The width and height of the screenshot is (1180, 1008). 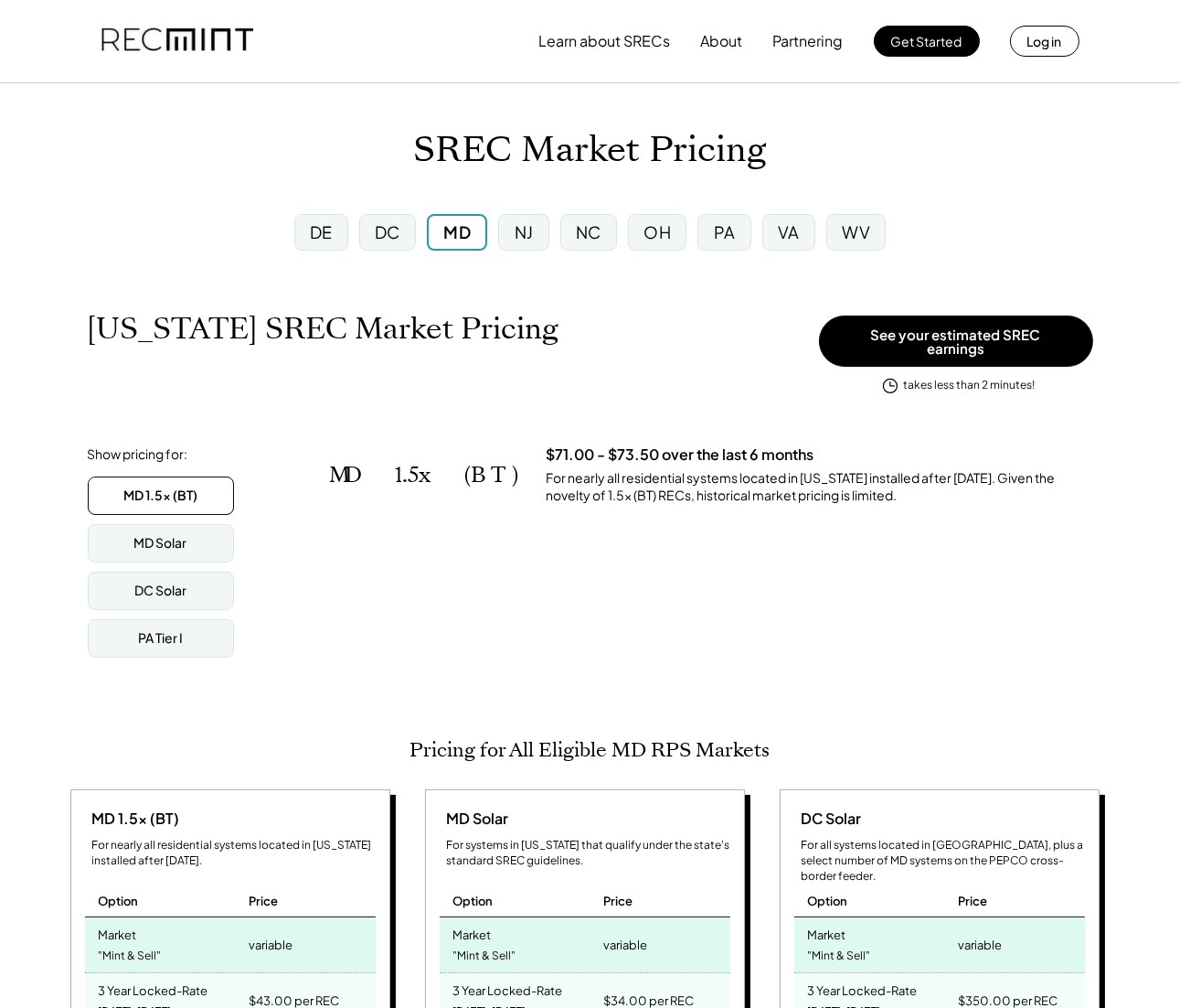 What do you see at coordinates (589, 232) in the screenshot?
I see `div: NC` at bounding box center [589, 232].